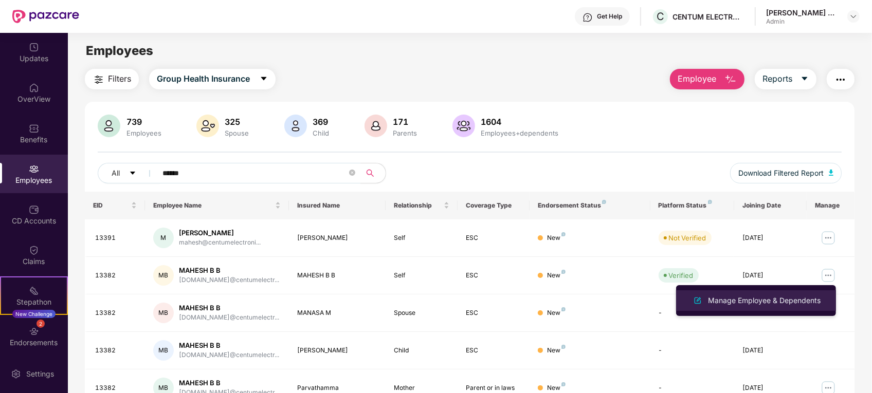 This screenshot has width=872, height=393. Describe the element at coordinates (144, 133) in the screenshot. I see `div: Employees` at that location.